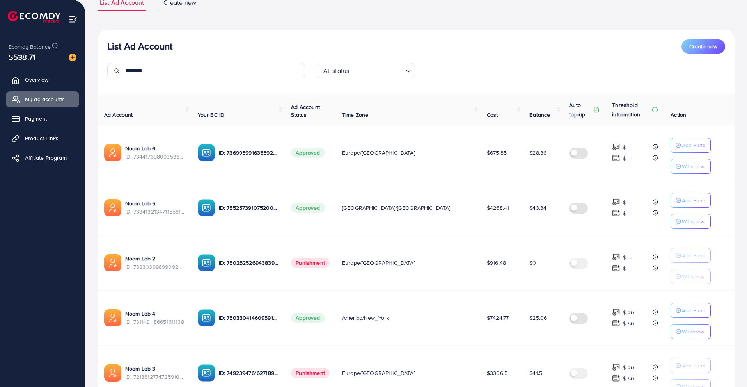 This screenshot has height=387, width=747. I want to click on p: Threshold information, so click(631, 110).